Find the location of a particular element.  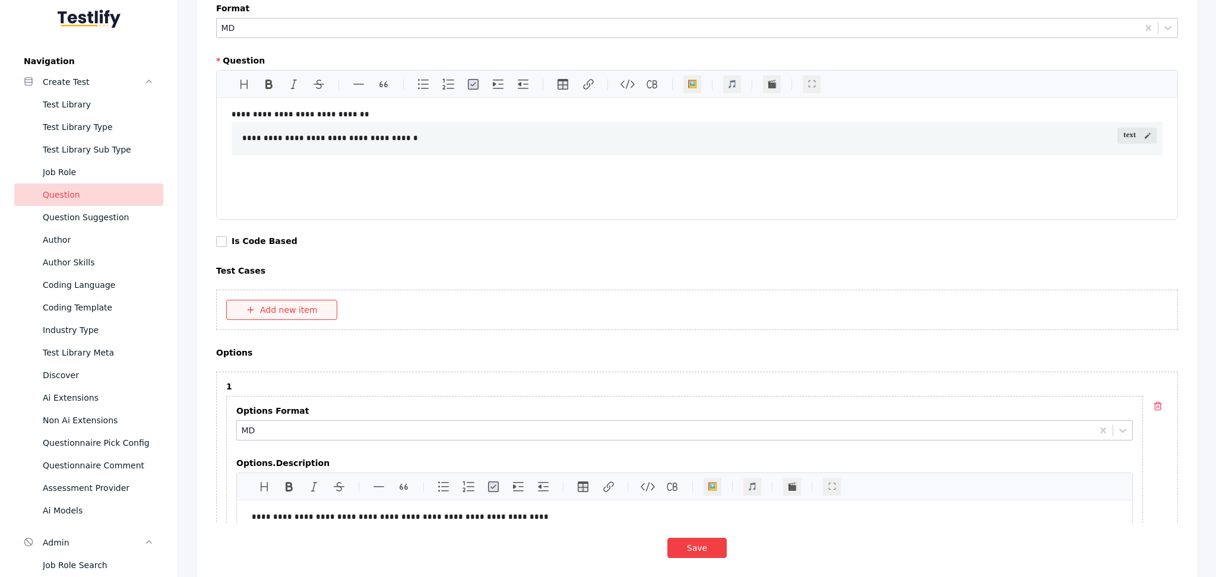

div: Question Suggestion is located at coordinates (98, 217).